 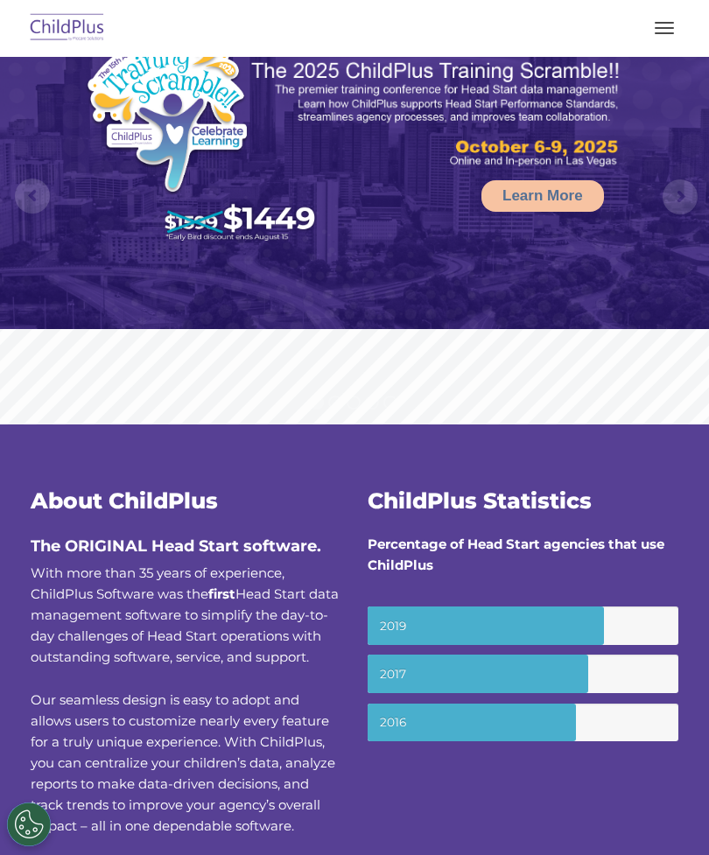 I want to click on span: ChildPlus Statistics, so click(x=479, y=500).